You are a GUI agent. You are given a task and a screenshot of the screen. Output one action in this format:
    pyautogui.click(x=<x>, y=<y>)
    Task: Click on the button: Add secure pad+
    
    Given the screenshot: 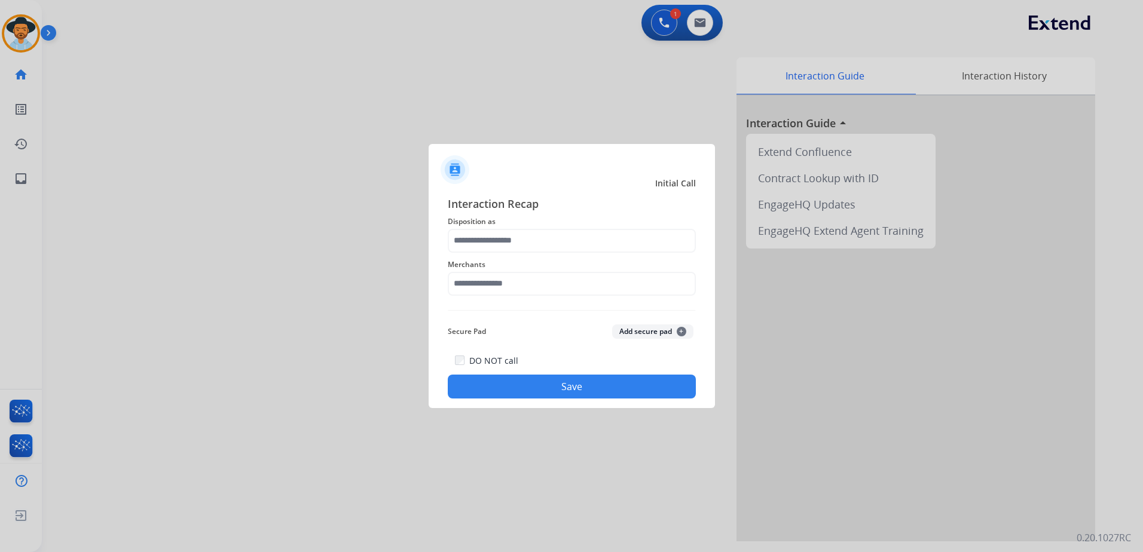 What is the action you would take?
    pyautogui.click(x=653, y=332)
    